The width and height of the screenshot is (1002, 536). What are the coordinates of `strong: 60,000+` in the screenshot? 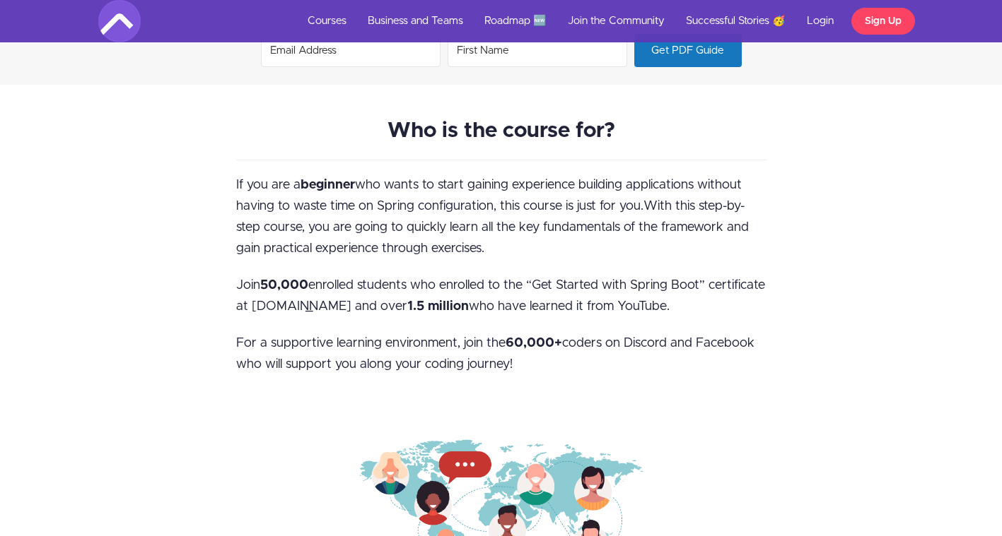 It's located at (534, 344).